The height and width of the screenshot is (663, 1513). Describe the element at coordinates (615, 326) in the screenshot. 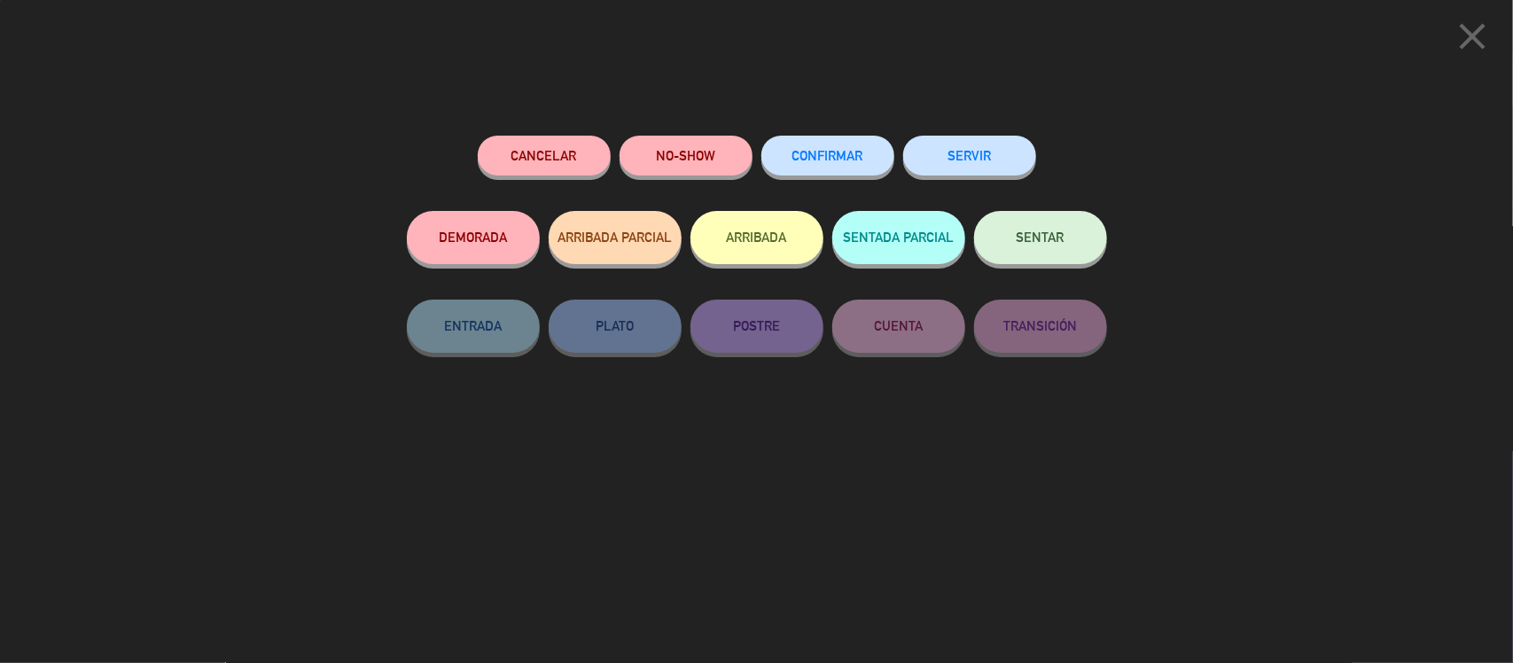

I see `button: PLATO` at that location.